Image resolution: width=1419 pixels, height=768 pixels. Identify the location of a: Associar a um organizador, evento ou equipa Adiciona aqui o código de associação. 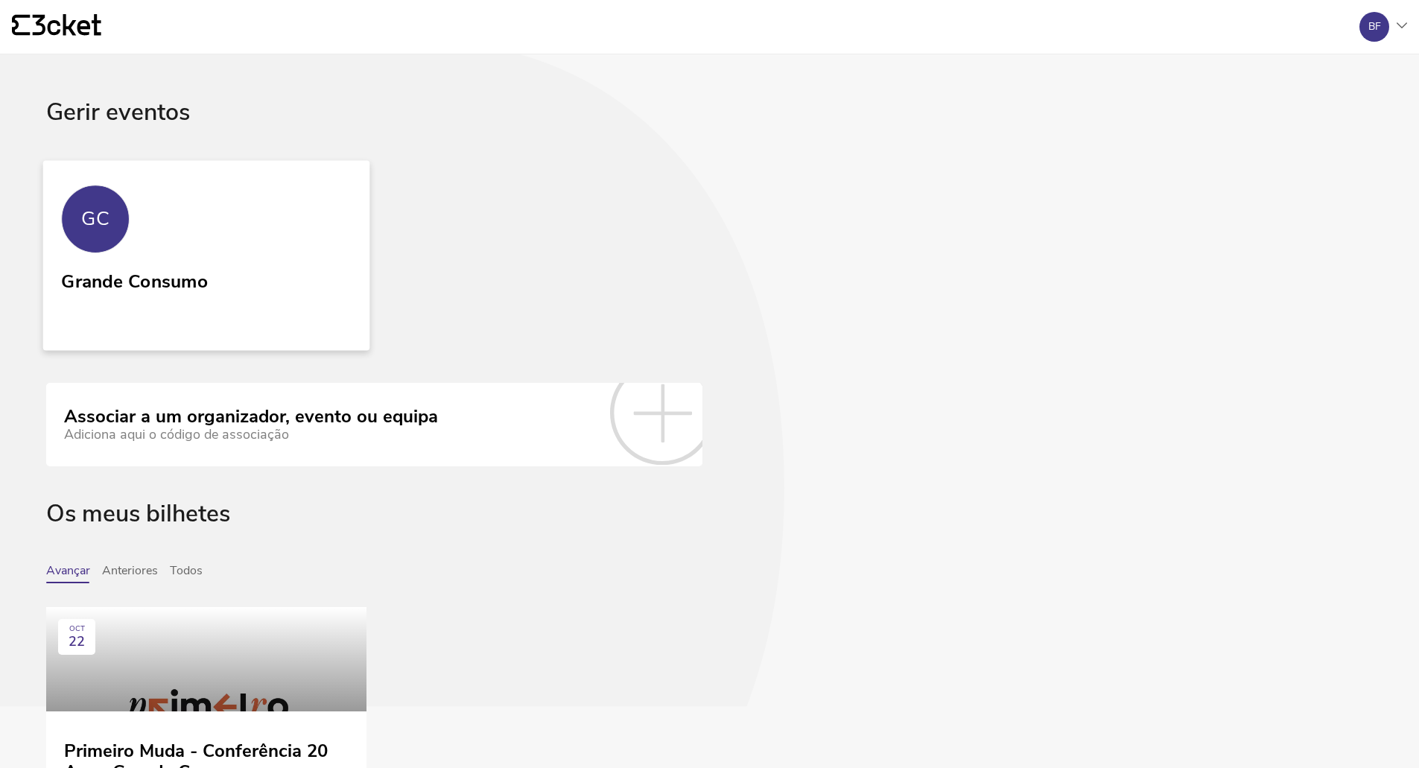
(374, 425).